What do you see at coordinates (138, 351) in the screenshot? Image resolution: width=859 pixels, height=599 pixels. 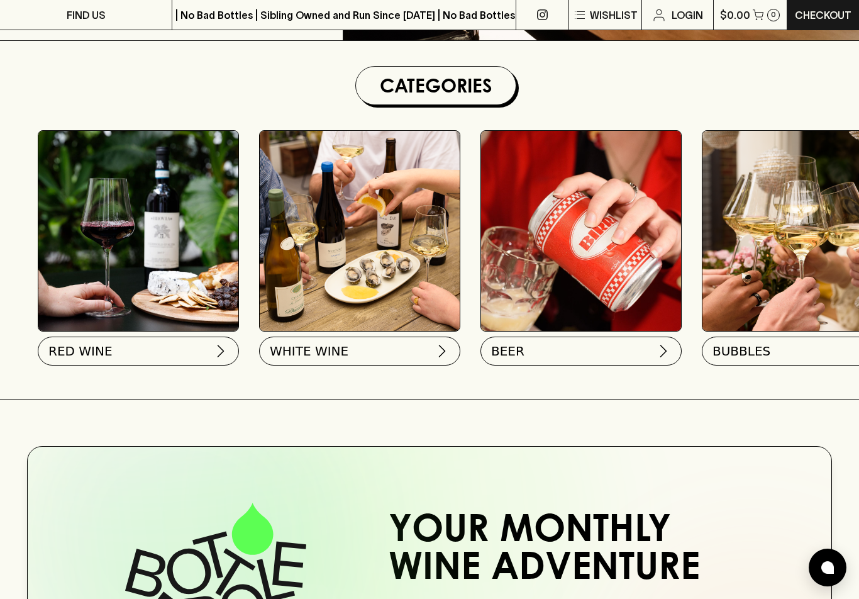 I see `button: RED WINE` at bounding box center [138, 351].